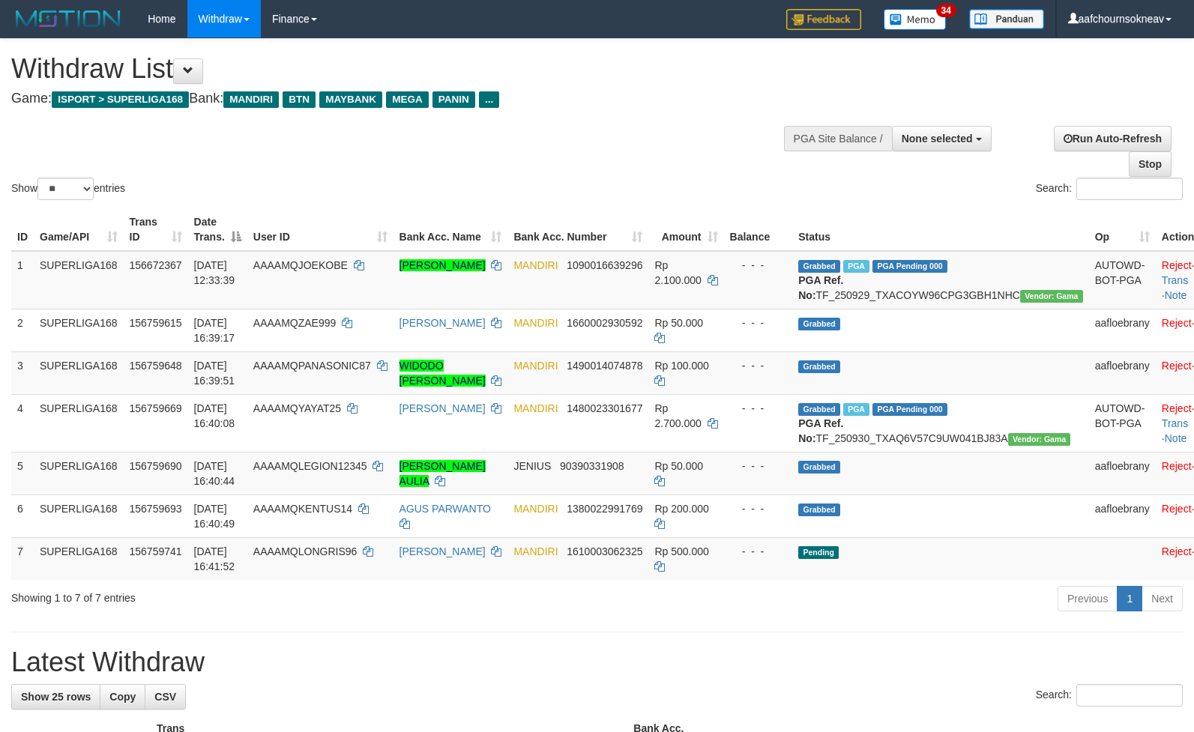 The height and width of the screenshot is (732, 1194). What do you see at coordinates (445, 509) in the screenshot?
I see `a: AGUS PARWANTO` at bounding box center [445, 509].